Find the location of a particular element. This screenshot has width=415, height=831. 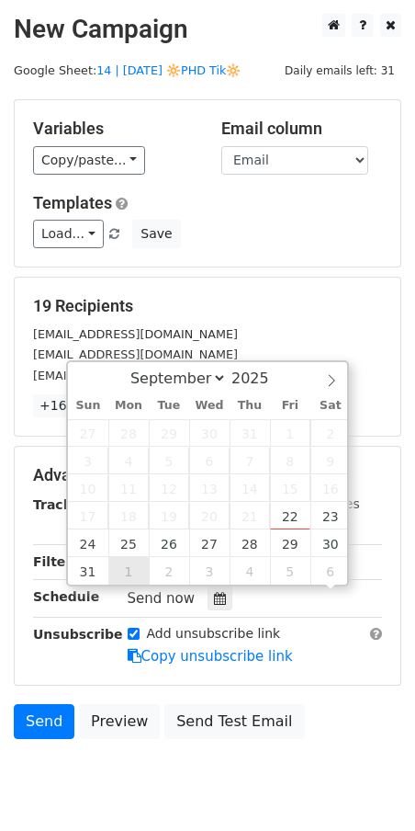

a: Send Test Email is located at coordinates (234, 721).